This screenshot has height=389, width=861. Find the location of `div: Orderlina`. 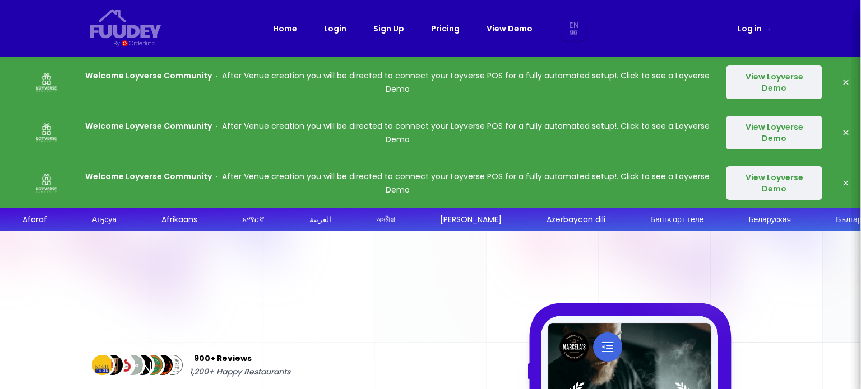

div: Orderlina is located at coordinates (142, 43).